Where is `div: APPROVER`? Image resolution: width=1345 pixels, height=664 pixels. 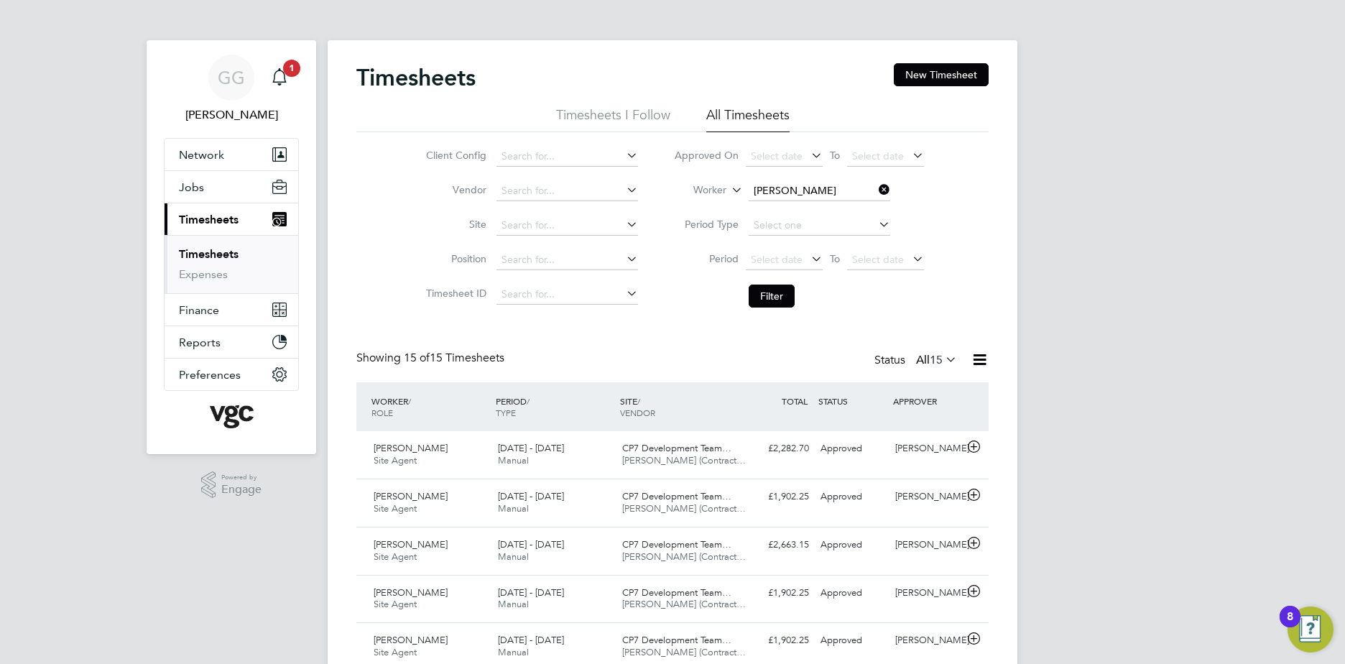
div: APPROVER is located at coordinates (927, 401).